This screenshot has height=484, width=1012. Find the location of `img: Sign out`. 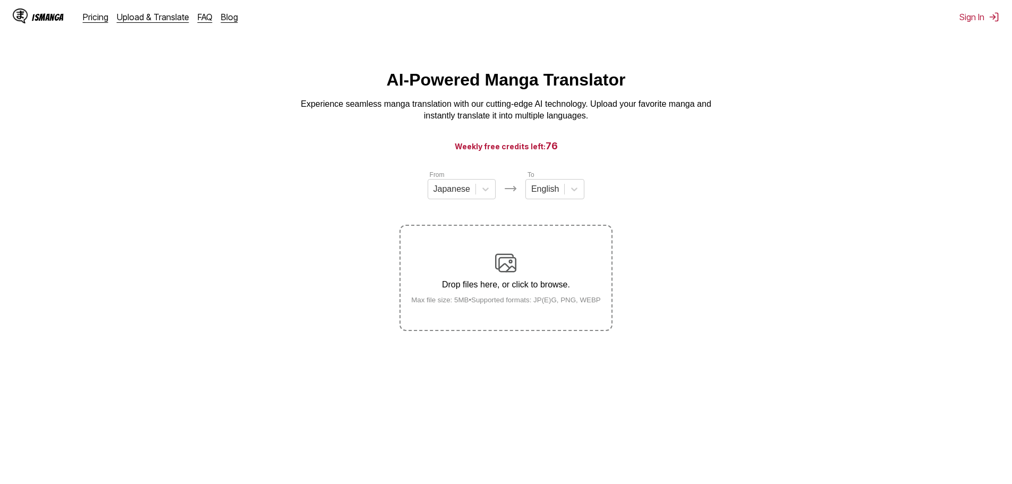

img: Sign out is located at coordinates (994, 17).